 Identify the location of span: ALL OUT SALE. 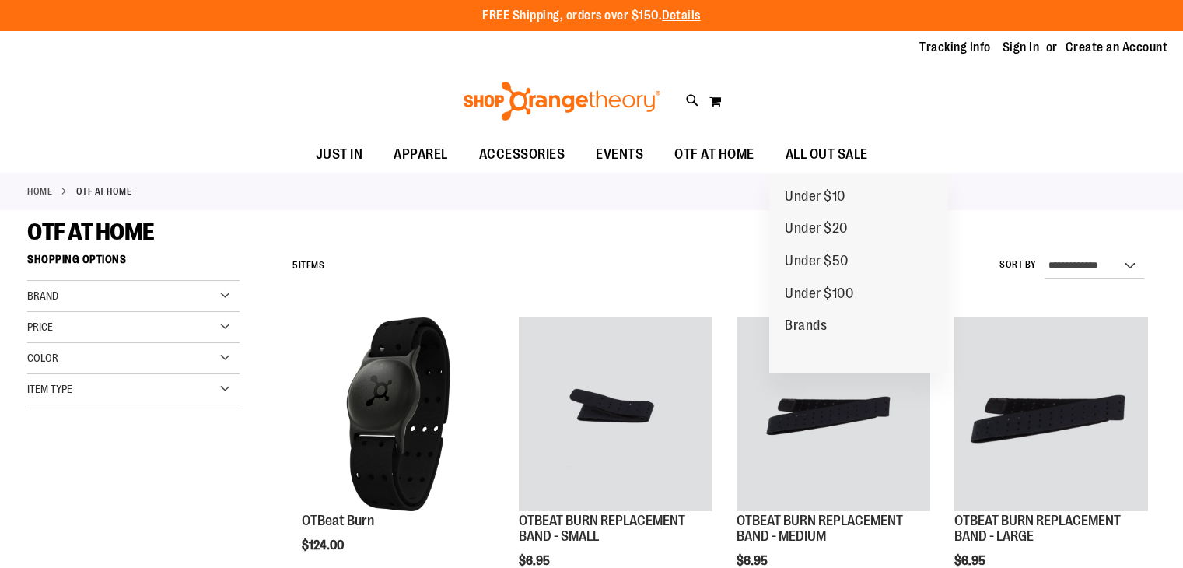
(827, 154).